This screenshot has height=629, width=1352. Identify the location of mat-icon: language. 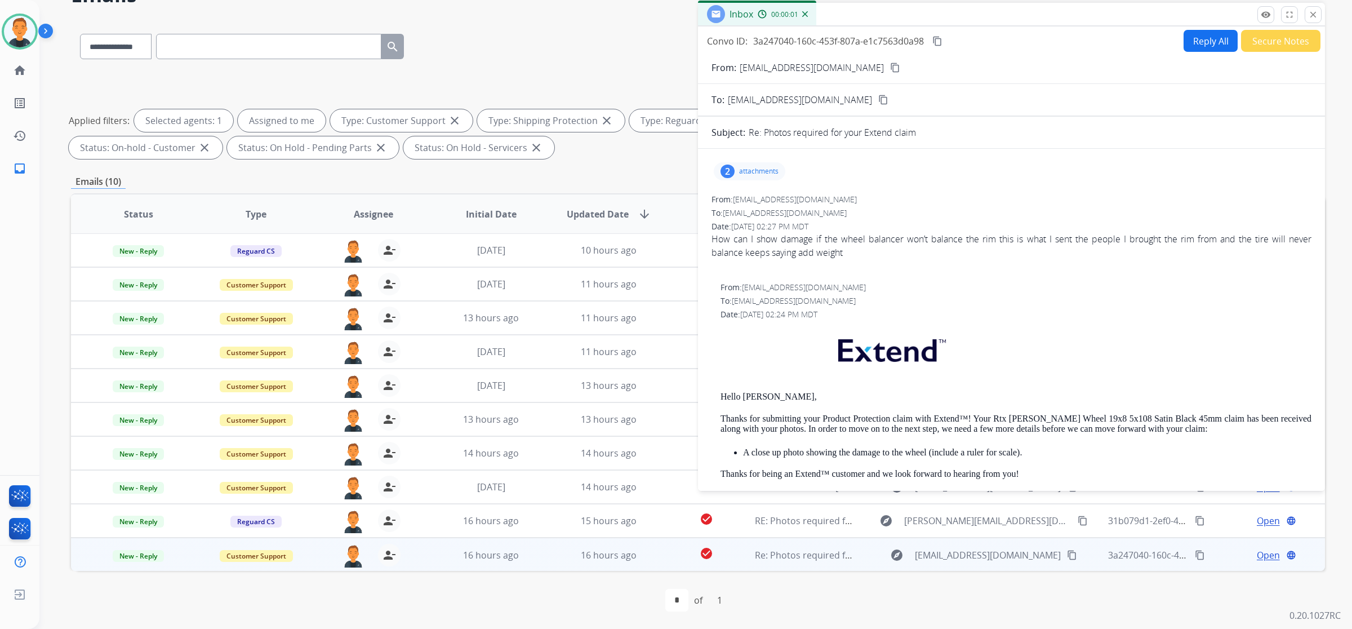
(1291, 521).